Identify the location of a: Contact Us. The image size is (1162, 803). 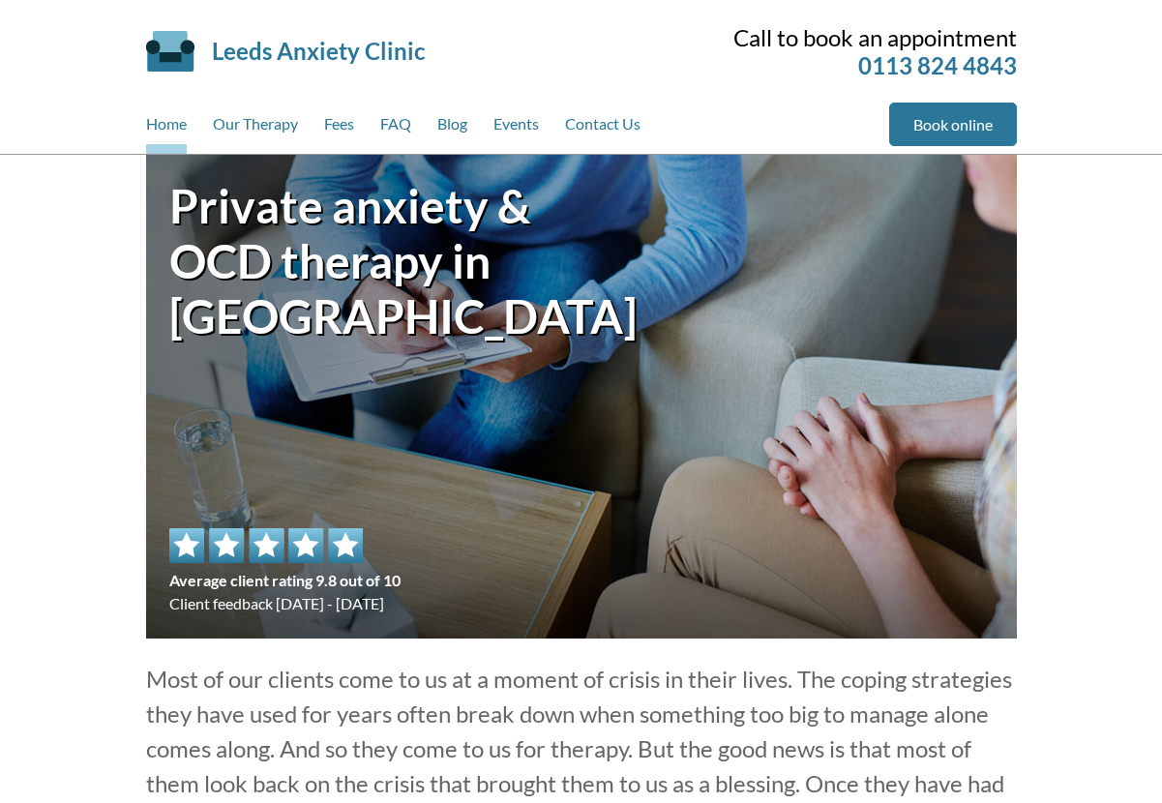
(603, 128).